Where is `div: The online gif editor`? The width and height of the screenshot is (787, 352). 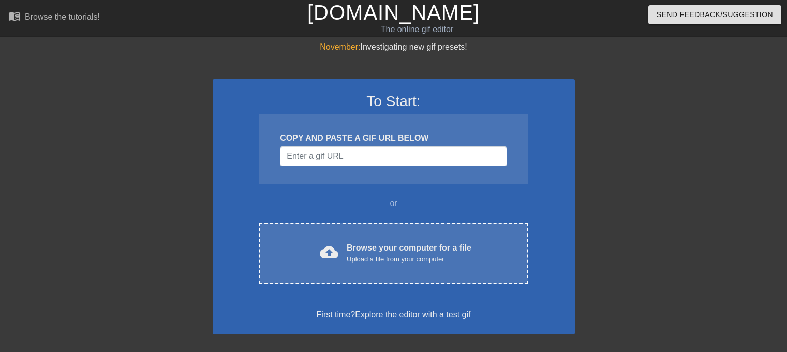 div: The online gif editor is located at coordinates (417, 29).